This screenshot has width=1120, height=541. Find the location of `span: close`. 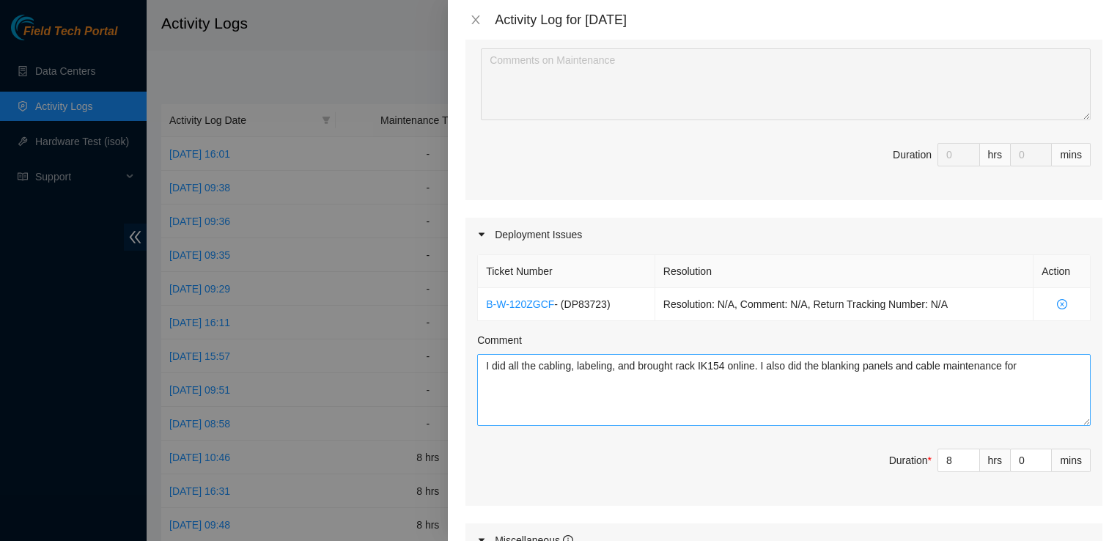

span: close is located at coordinates (476, 20).